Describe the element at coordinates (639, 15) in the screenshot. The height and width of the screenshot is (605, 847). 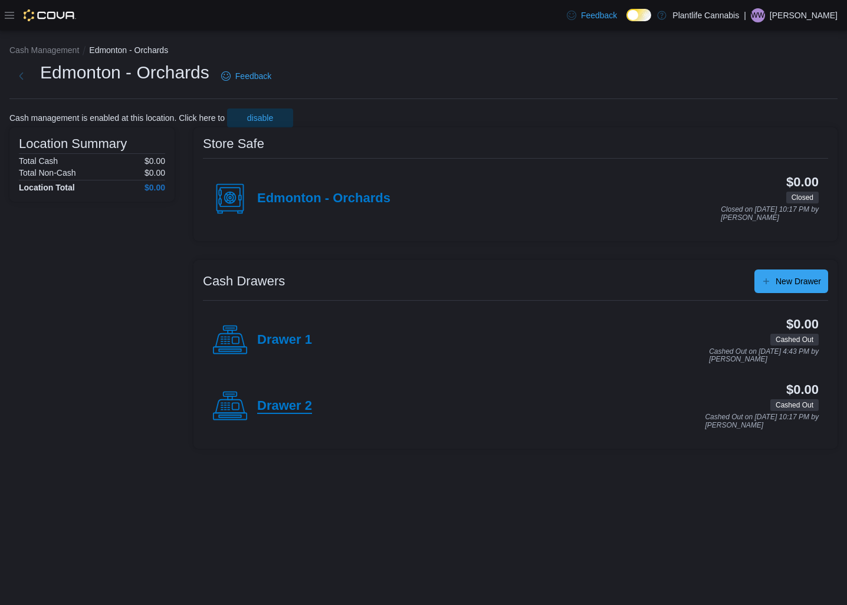
I see `input: Dark Mode` at that location.